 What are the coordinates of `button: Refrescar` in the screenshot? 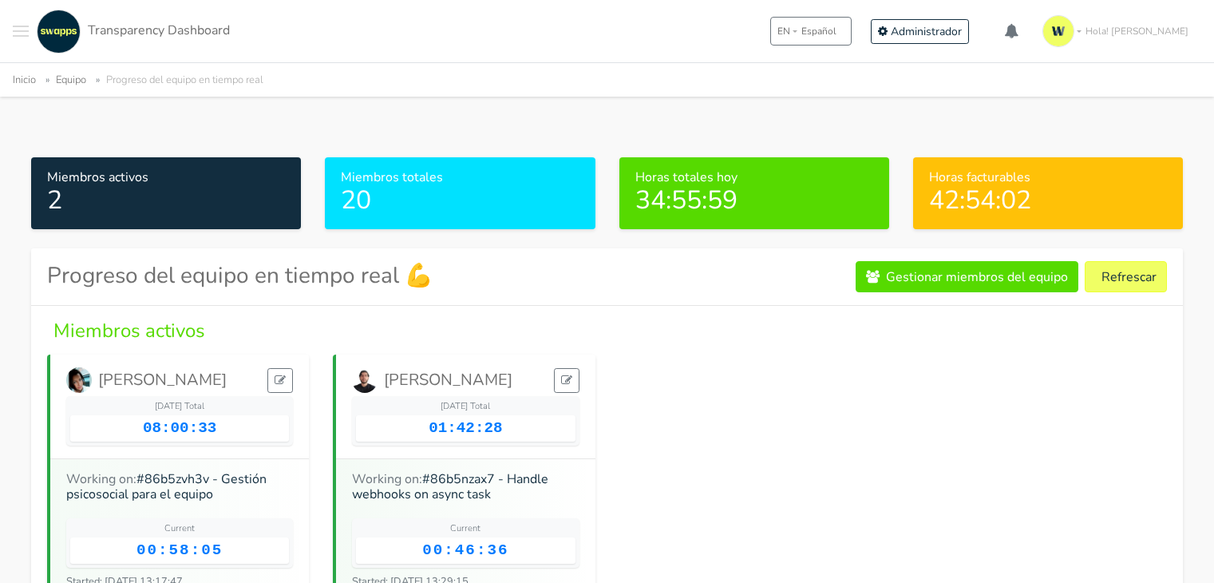 It's located at (1125, 276).